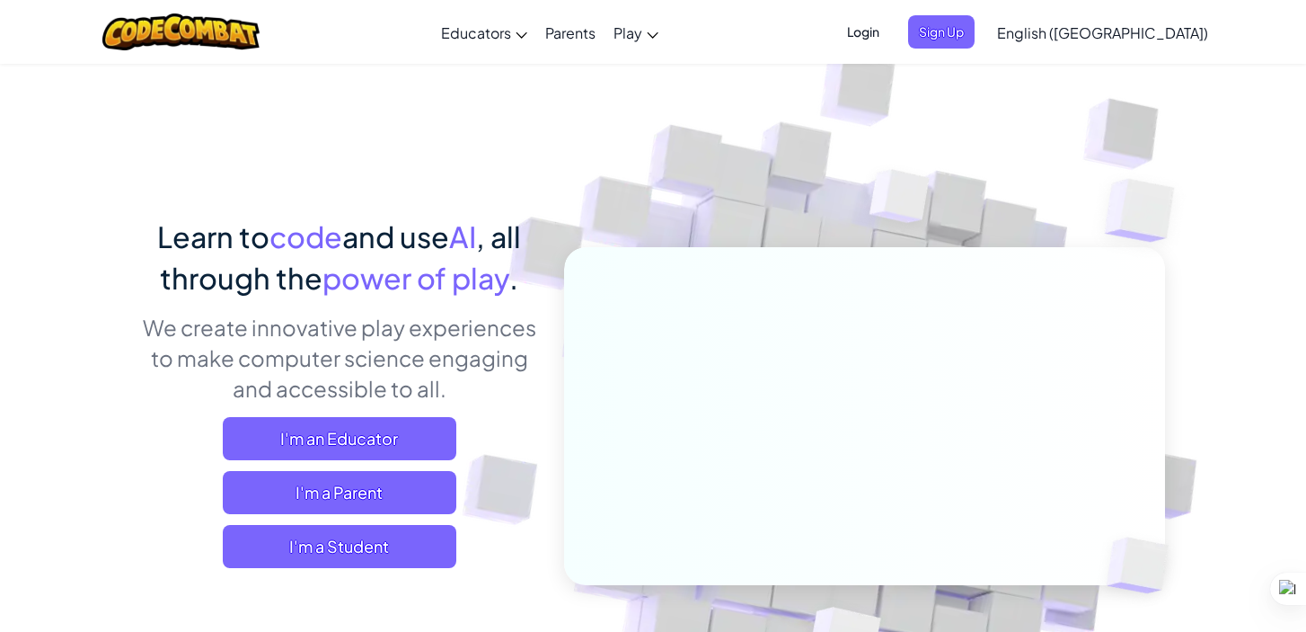 This screenshot has width=1306, height=632. Describe the element at coordinates (395, 236) in the screenshot. I see `span: and use` at that location.